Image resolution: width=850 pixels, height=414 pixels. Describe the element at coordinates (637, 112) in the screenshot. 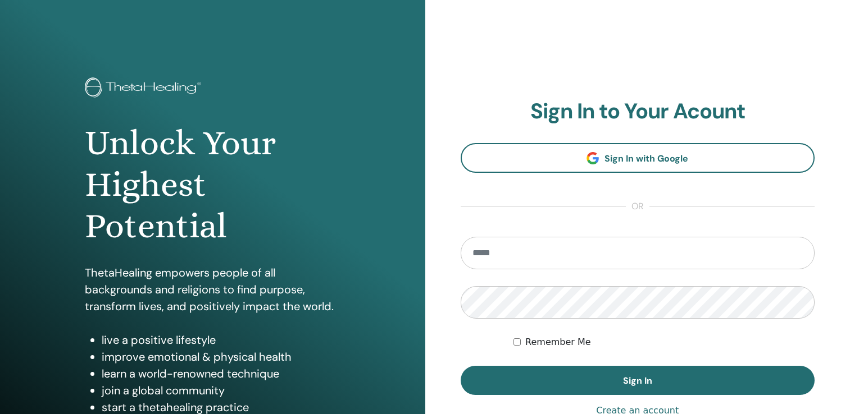

I see `h2: Sign In to Your Acount` at that location.